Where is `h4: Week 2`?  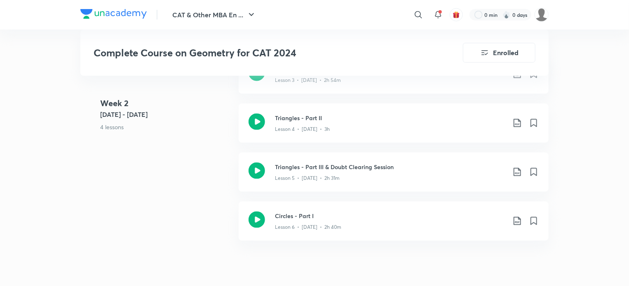
h4: Week 2 is located at coordinates (166, 103).